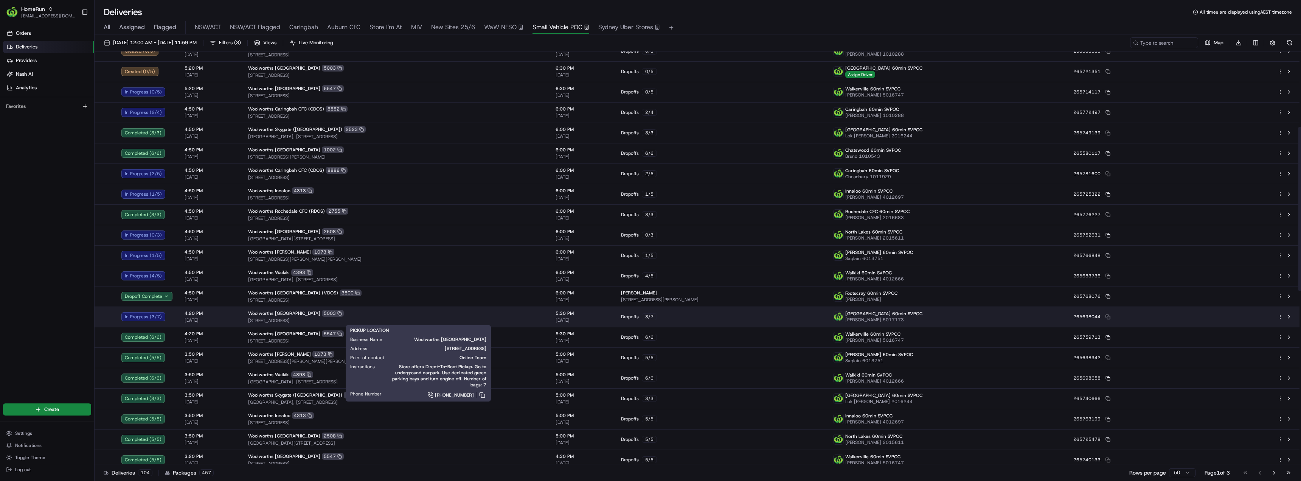 This screenshot has height=481, width=1301. What do you see at coordinates (1092, 214) in the screenshot?
I see `button: 265776227` at bounding box center [1092, 214].